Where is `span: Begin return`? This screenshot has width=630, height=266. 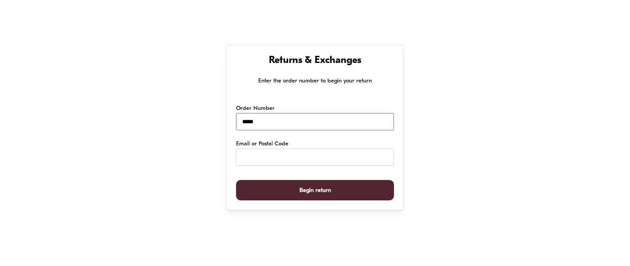
span: Begin return is located at coordinates (315, 190).